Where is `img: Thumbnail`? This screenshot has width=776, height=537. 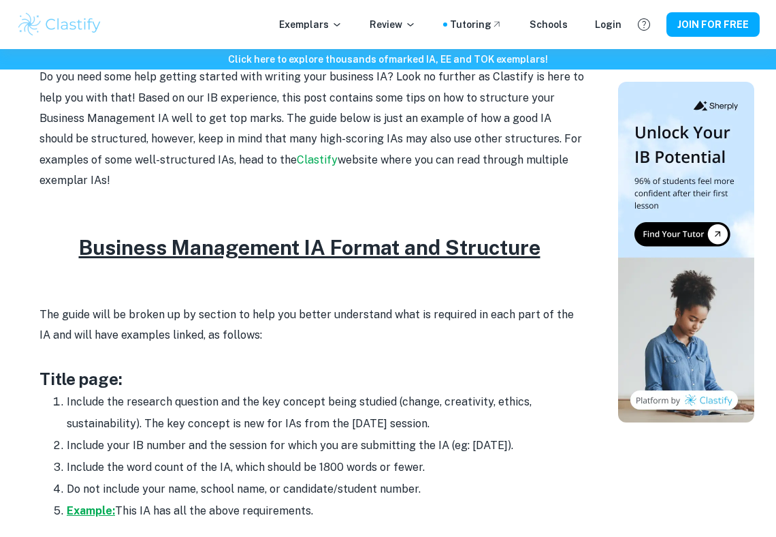
img: Thumbnail is located at coordinates (686, 252).